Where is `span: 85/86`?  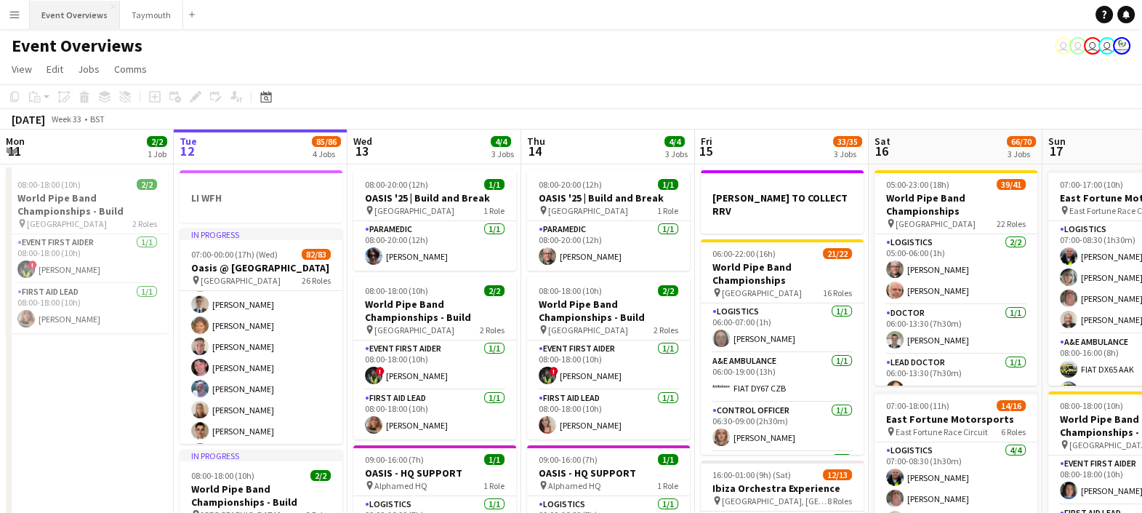
span: 85/86 is located at coordinates (327, 141).